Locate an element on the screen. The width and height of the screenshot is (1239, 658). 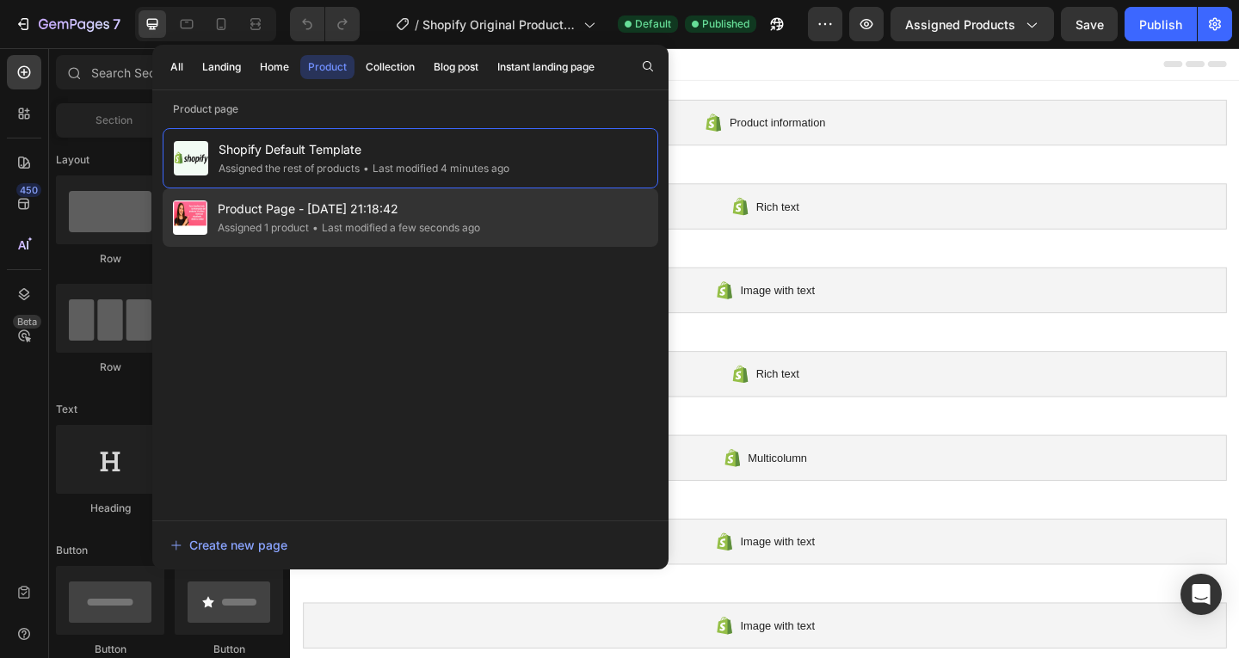
span: Default is located at coordinates (653, 24).